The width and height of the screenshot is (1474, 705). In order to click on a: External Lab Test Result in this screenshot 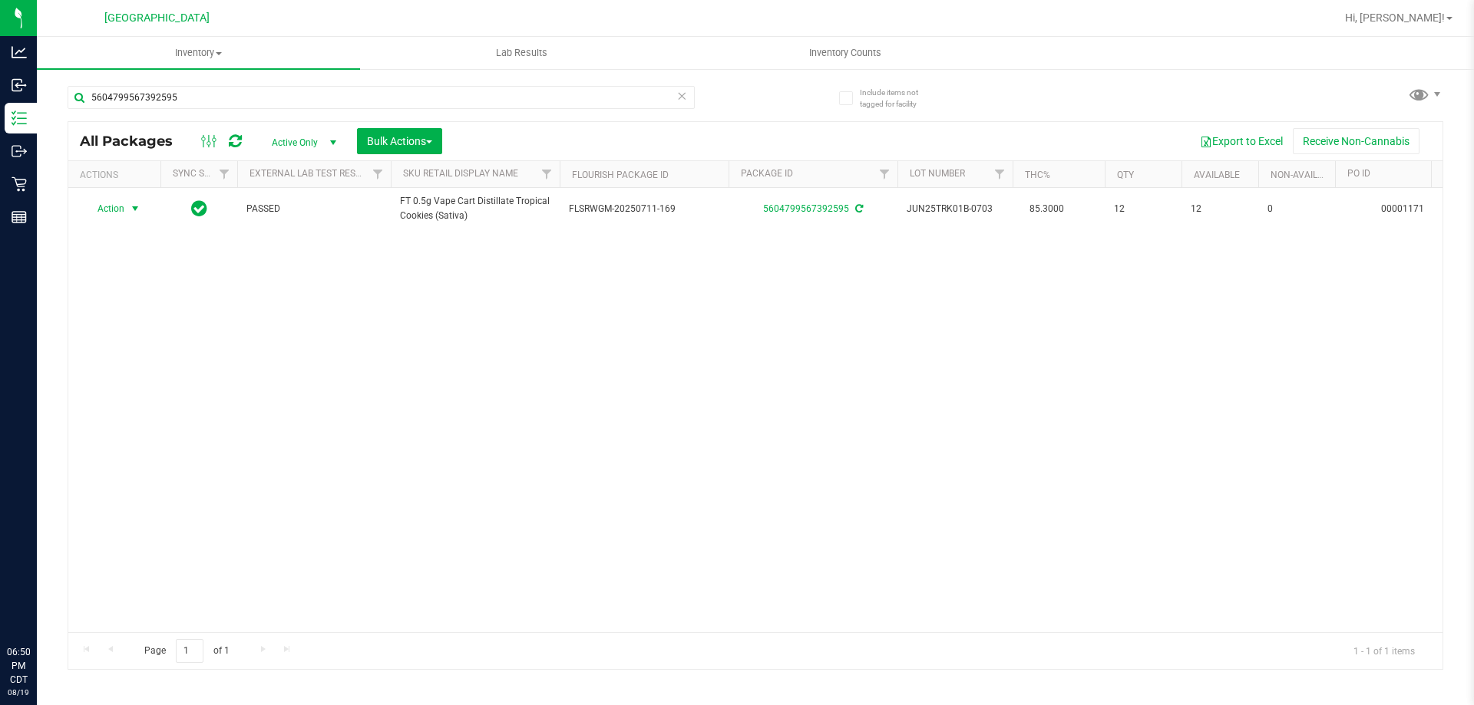, I will do `click(309, 173)`.